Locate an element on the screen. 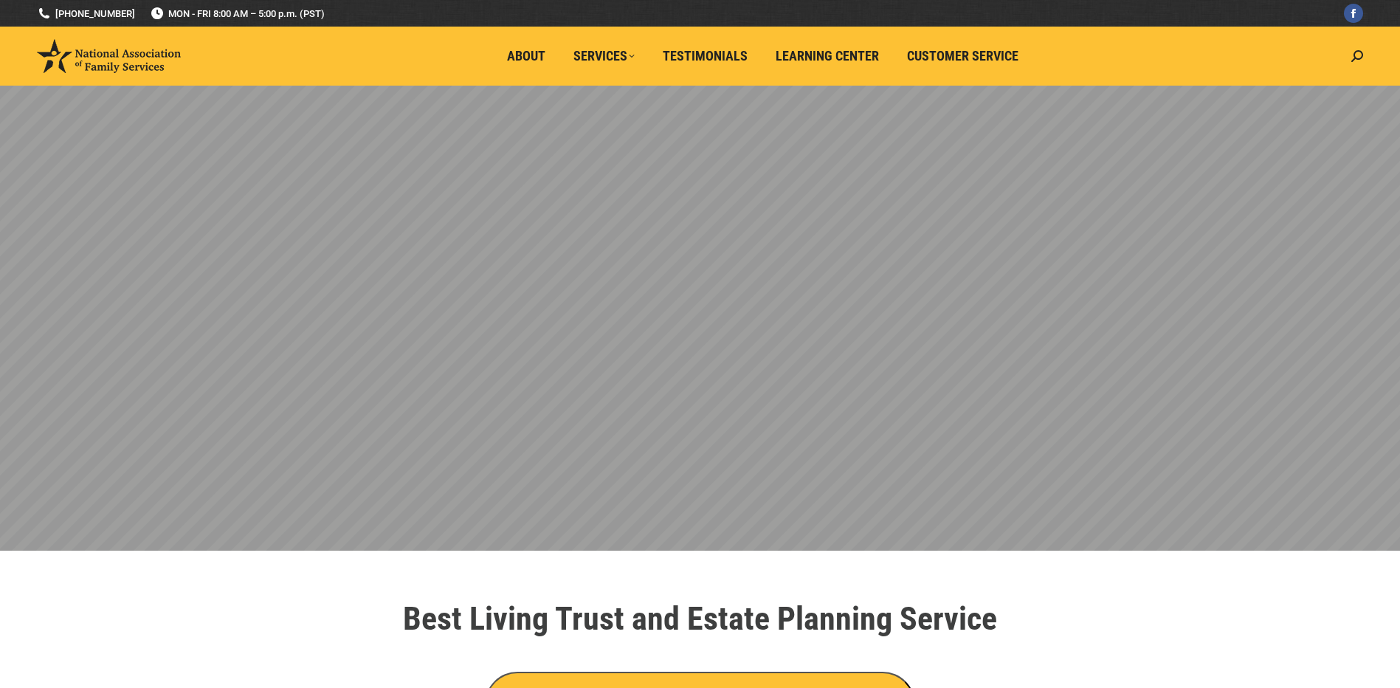 The width and height of the screenshot is (1400, 688). span: Testimonials is located at coordinates (705, 56).